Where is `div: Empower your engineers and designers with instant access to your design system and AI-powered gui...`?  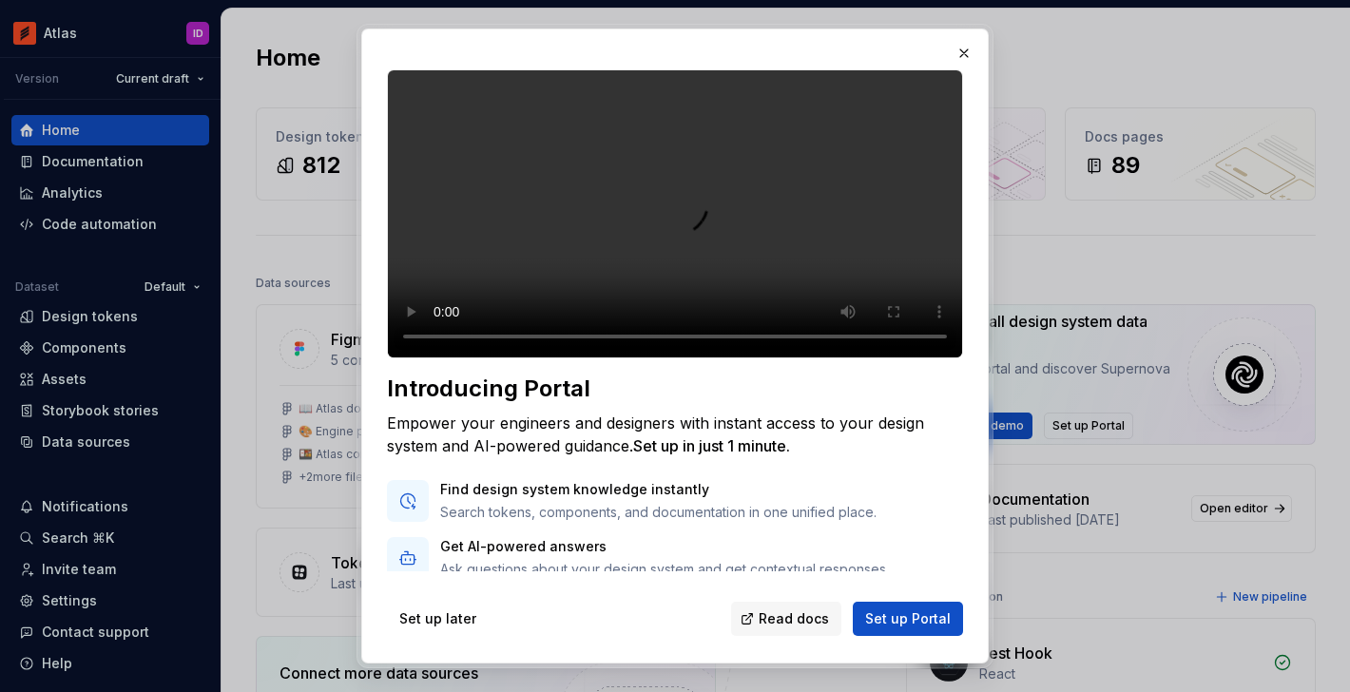
div: Empower your engineers and designers with instant access to your design system and AI-powered gui... is located at coordinates (675, 434).